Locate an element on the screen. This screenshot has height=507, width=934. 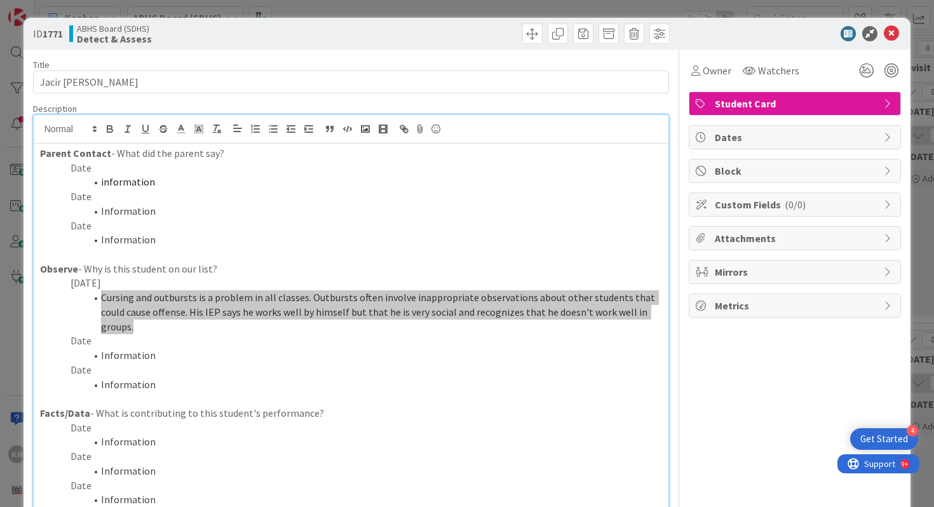
p: - What did the parent say? is located at coordinates (351, 153).